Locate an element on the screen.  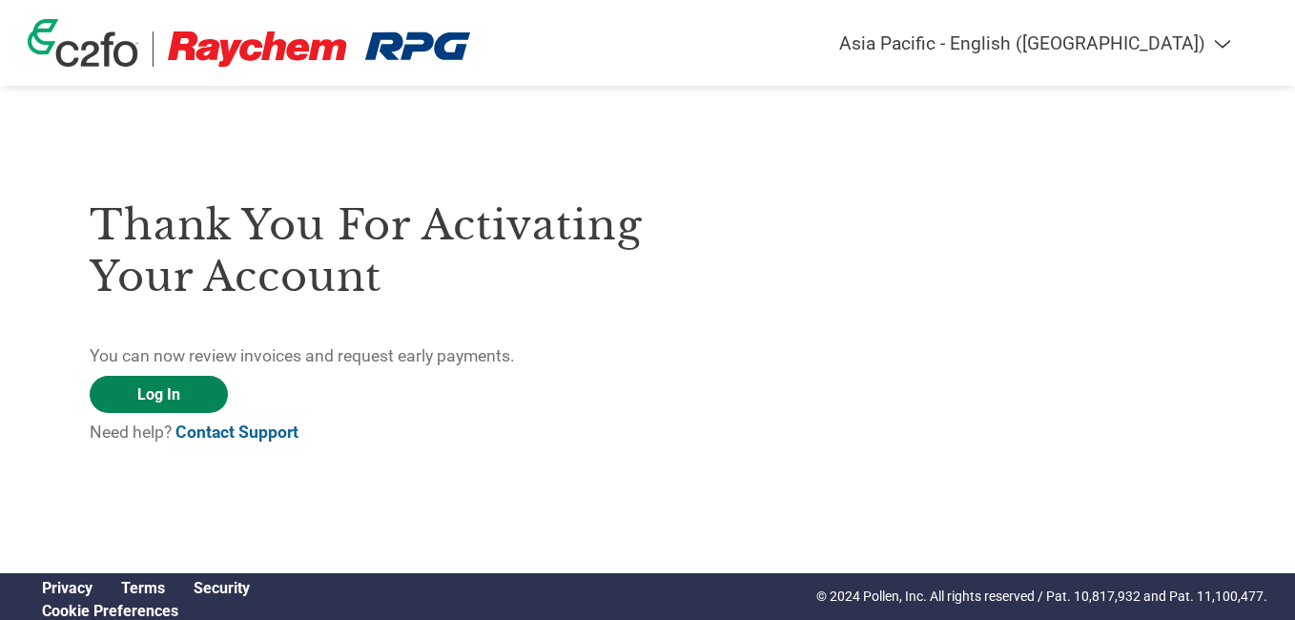
div: Open Cookie Preferences Modal is located at coordinates (146, 610).